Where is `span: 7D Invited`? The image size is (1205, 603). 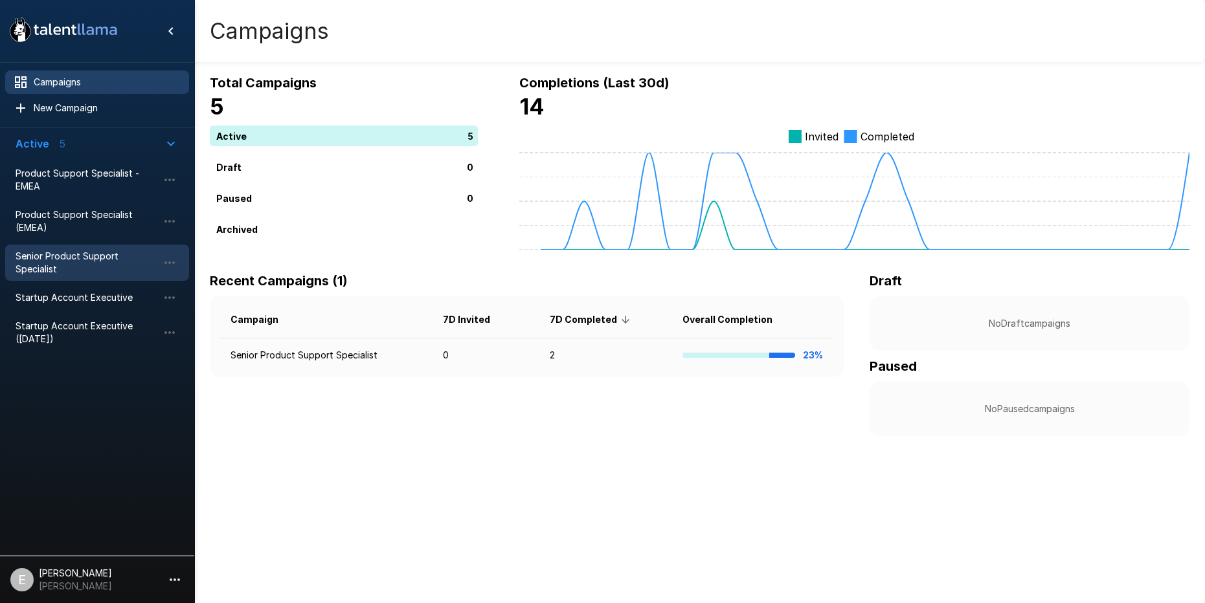 span: 7D Invited is located at coordinates (475, 320).